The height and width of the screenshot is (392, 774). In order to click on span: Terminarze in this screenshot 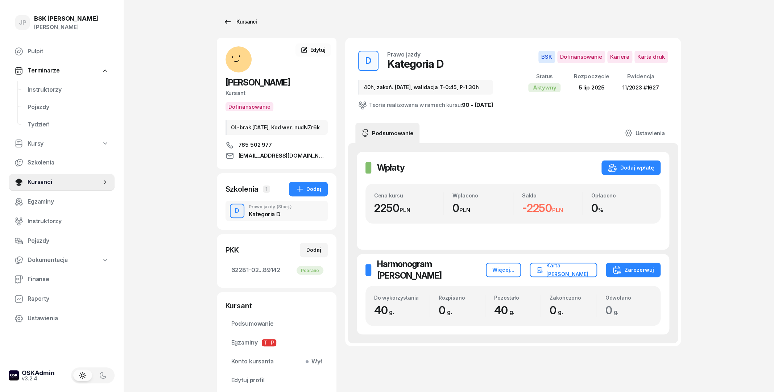, I will do `click(44, 71)`.